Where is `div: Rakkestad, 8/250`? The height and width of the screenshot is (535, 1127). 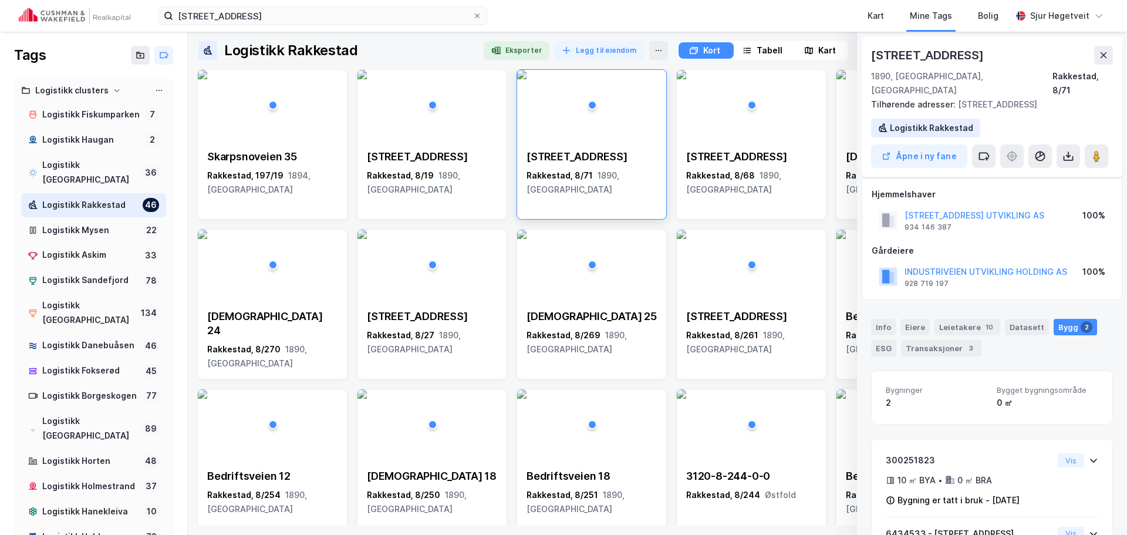 div: Rakkestad, 8/250 is located at coordinates (432, 502).